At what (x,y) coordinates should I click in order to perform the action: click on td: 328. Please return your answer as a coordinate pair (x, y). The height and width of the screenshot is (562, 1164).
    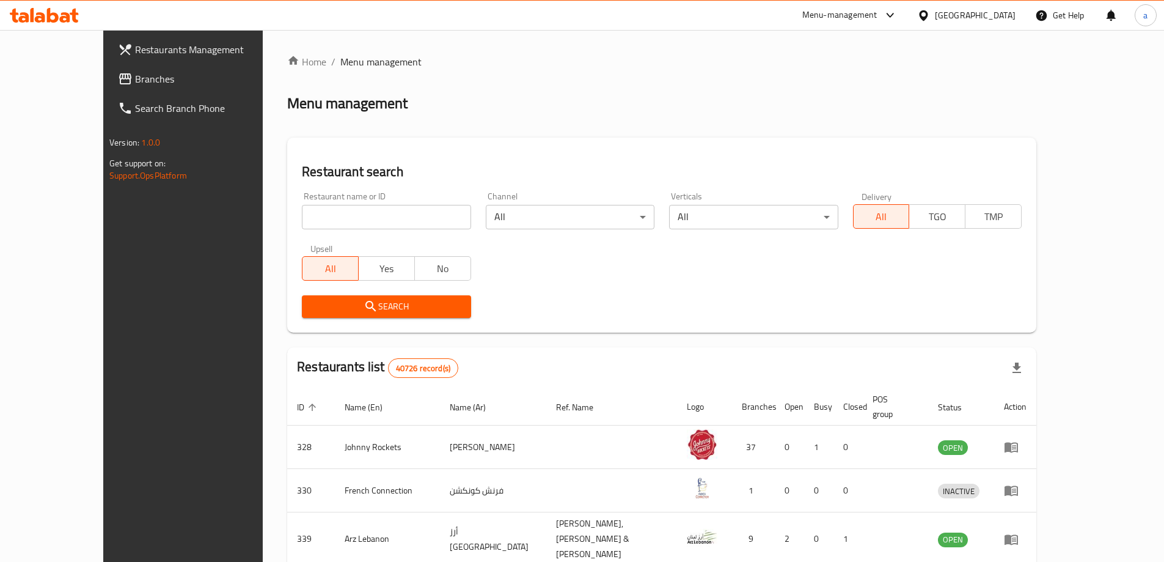
    Looking at the image, I should click on (311, 447).